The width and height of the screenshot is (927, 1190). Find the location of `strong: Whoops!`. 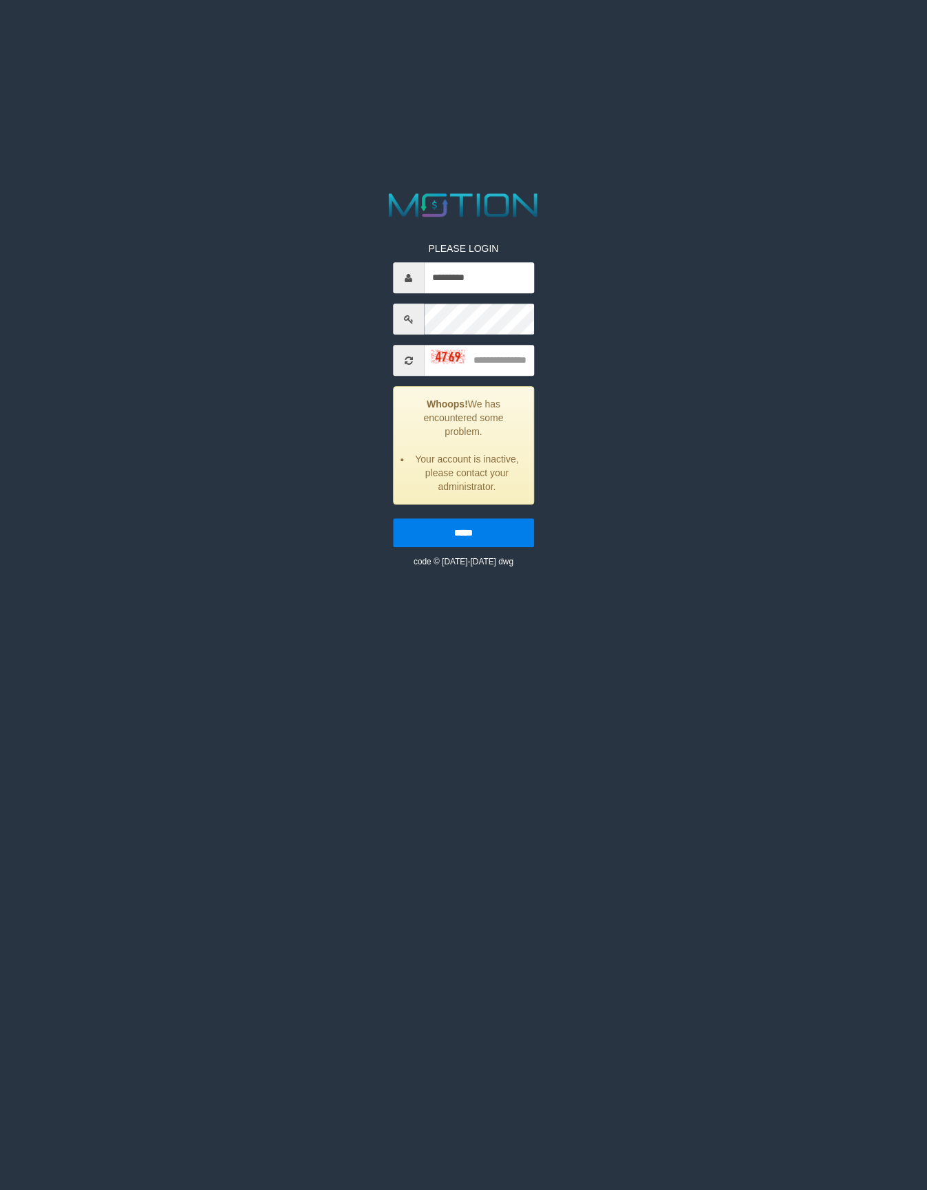

strong: Whoops! is located at coordinates (447, 405).